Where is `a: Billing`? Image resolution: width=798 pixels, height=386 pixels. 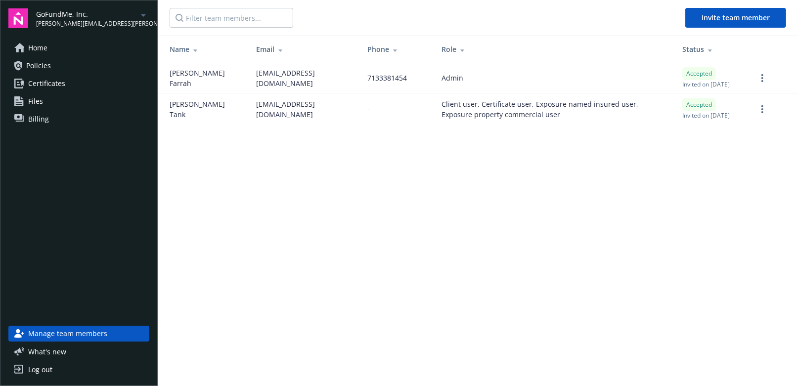 a: Billing is located at coordinates (79, 119).